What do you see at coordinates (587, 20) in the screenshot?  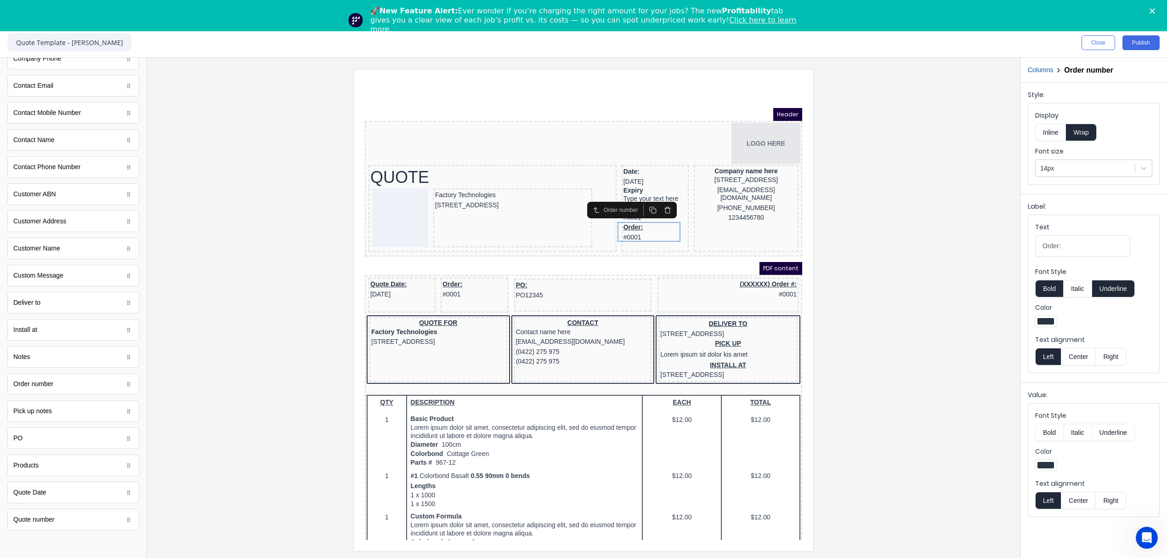 I see `div: 🚀 Ever wonder if you’re charging the right amount for your jobs? The new tab gives you a clear vi...` at bounding box center [587, 20].